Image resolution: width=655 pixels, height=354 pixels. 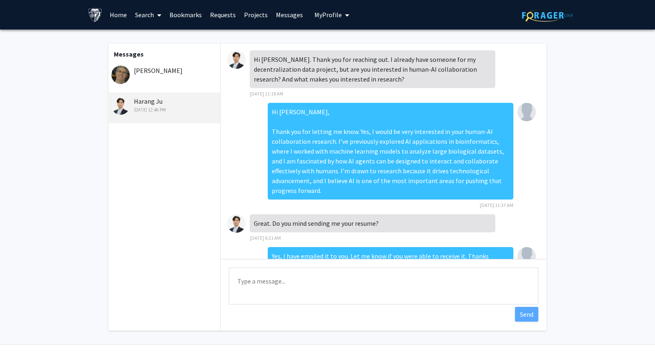 I want to click on a: Projects, so click(x=256, y=15).